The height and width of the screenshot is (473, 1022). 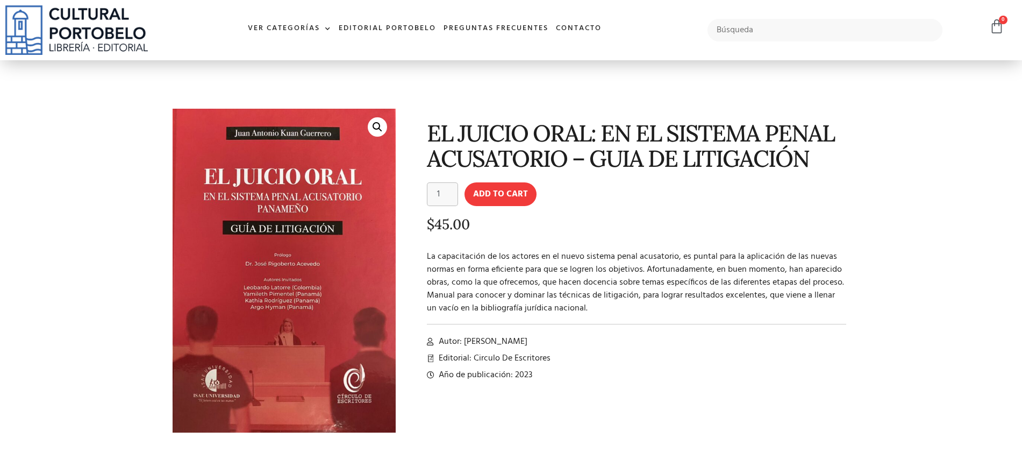 I want to click on span: Editorial: Circulo De Escritores, so click(x=493, y=358).